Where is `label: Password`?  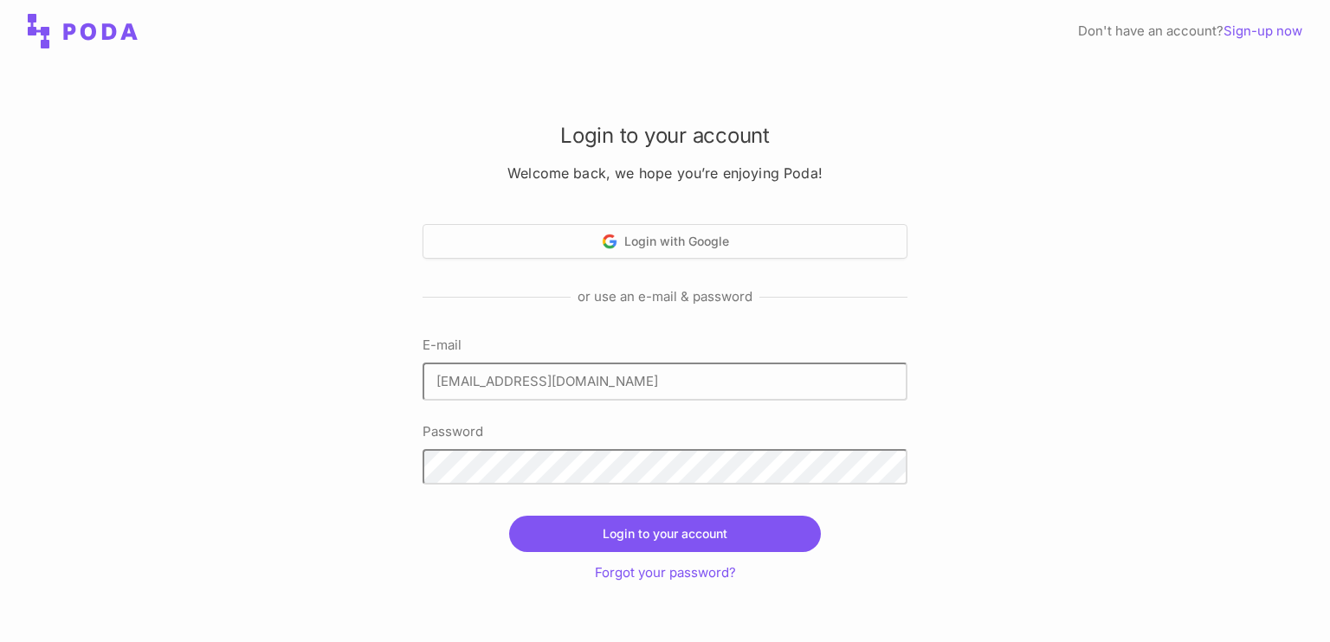 label: Password is located at coordinates (665, 432).